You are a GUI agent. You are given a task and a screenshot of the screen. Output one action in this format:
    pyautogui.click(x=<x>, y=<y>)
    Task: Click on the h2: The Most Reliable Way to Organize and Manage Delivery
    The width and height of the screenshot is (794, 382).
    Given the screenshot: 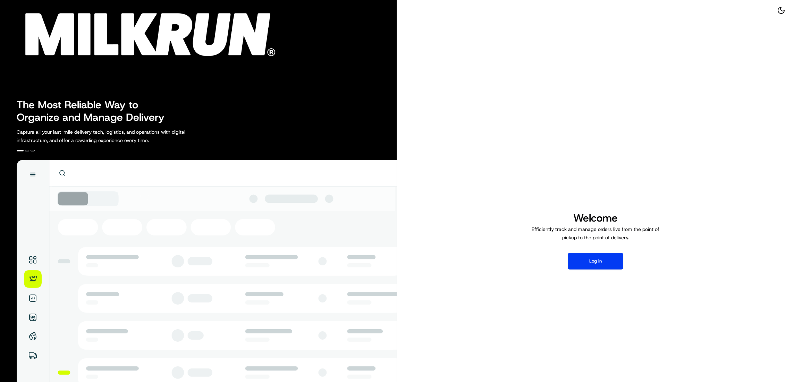 What is the action you would take?
    pyautogui.click(x=94, y=111)
    